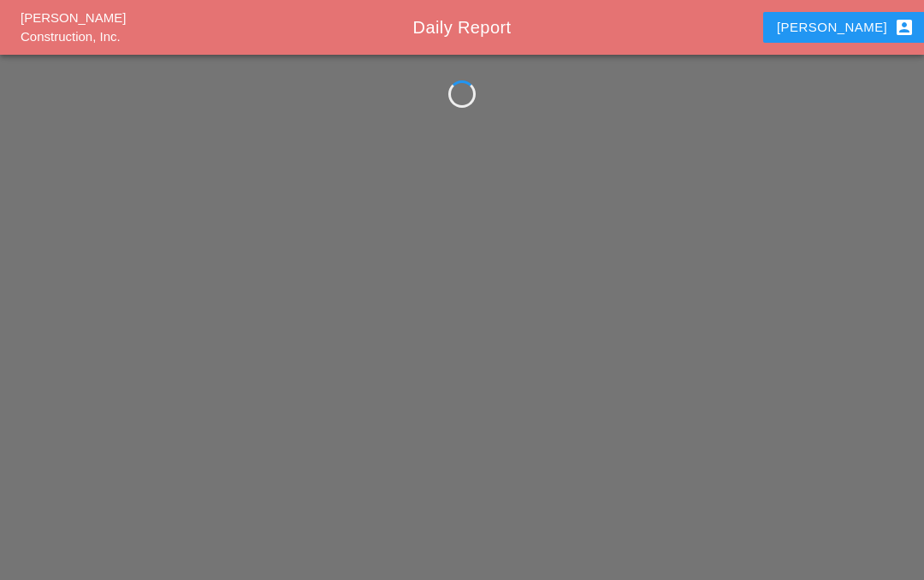  I want to click on span: Daily Report, so click(462, 27).